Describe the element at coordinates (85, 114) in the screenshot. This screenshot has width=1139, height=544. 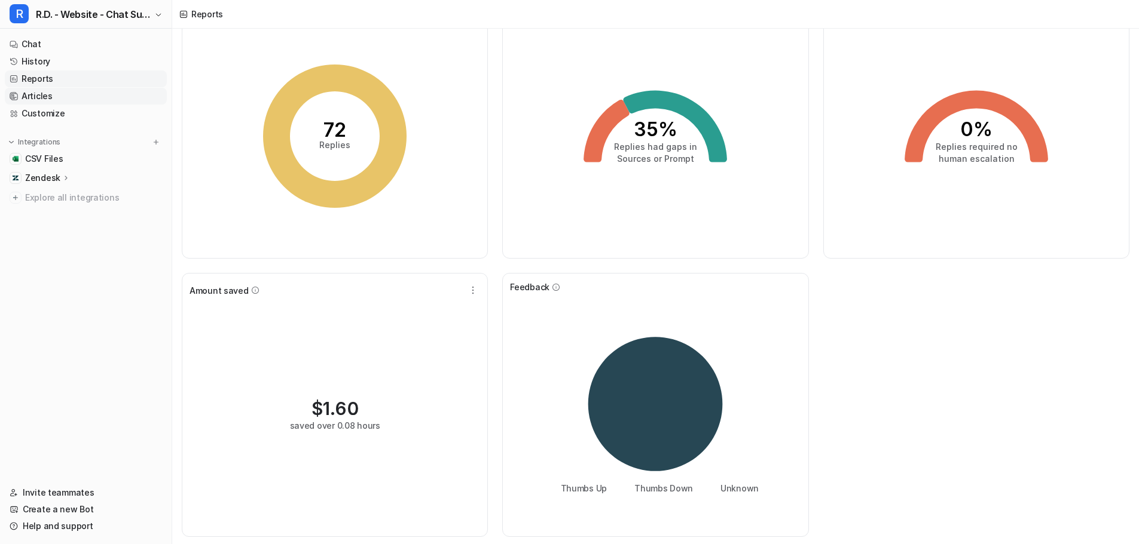
I see `a: Customize` at that location.